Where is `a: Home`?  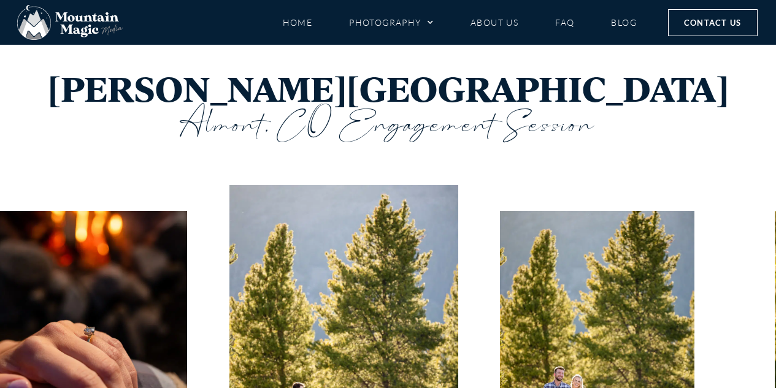 a: Home is located at coordinates (298, 22).